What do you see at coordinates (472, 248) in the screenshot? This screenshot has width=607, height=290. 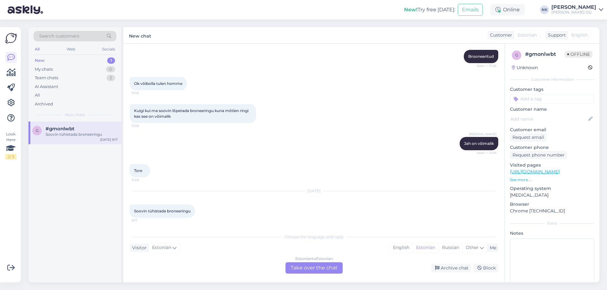 I see `span: Other` at bounding box center [472, 248].